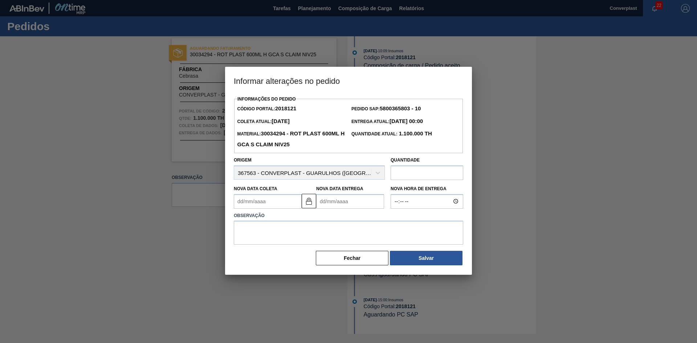 The image size is (697, 343). Describe the element at coordinates (374, 134) in the screenshot. I see `font: Quantidade atual:` at that location.